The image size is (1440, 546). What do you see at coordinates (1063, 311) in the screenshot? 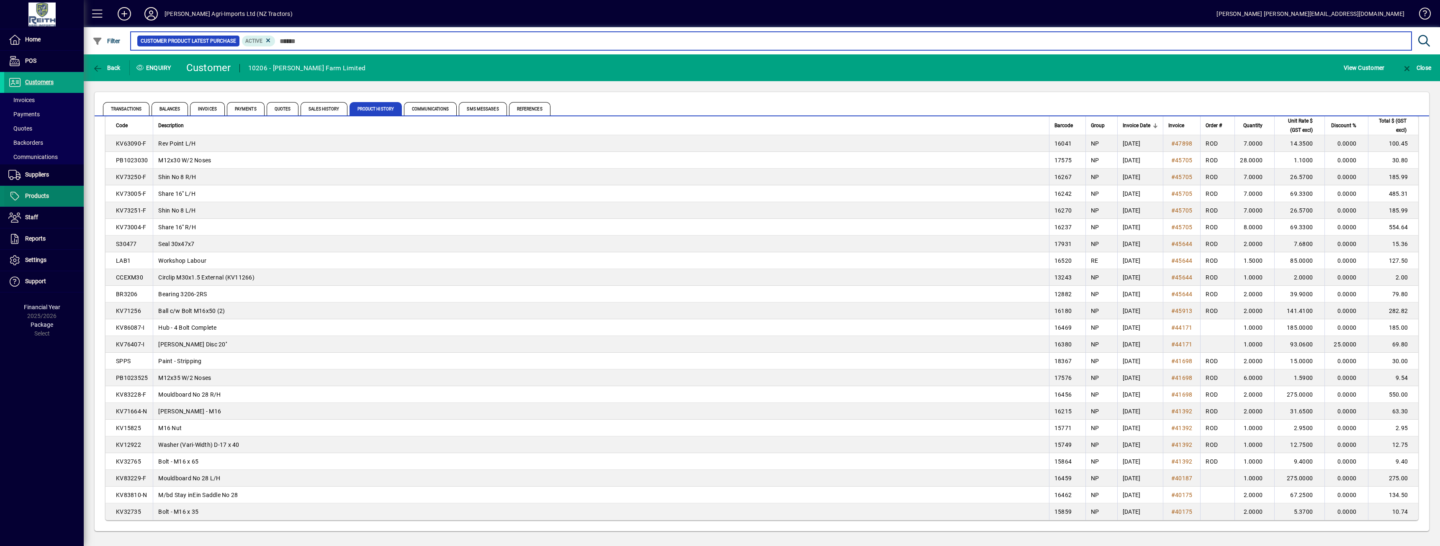
I see `span: 16180` at bounding box center [1063, 311].